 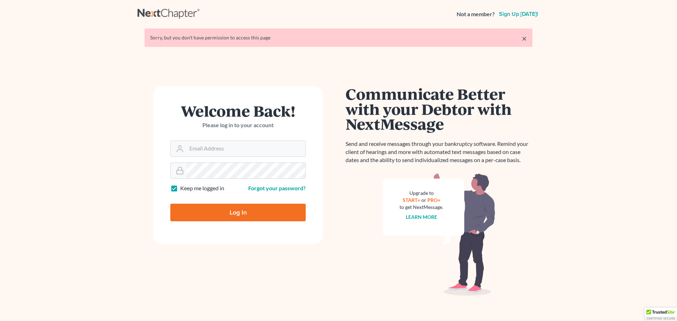 What do you see at coordinates (338, 38) in the screenshot?
I see `div: Sorry, but you don't have permission to access this page` at bounding box center [338, 38].